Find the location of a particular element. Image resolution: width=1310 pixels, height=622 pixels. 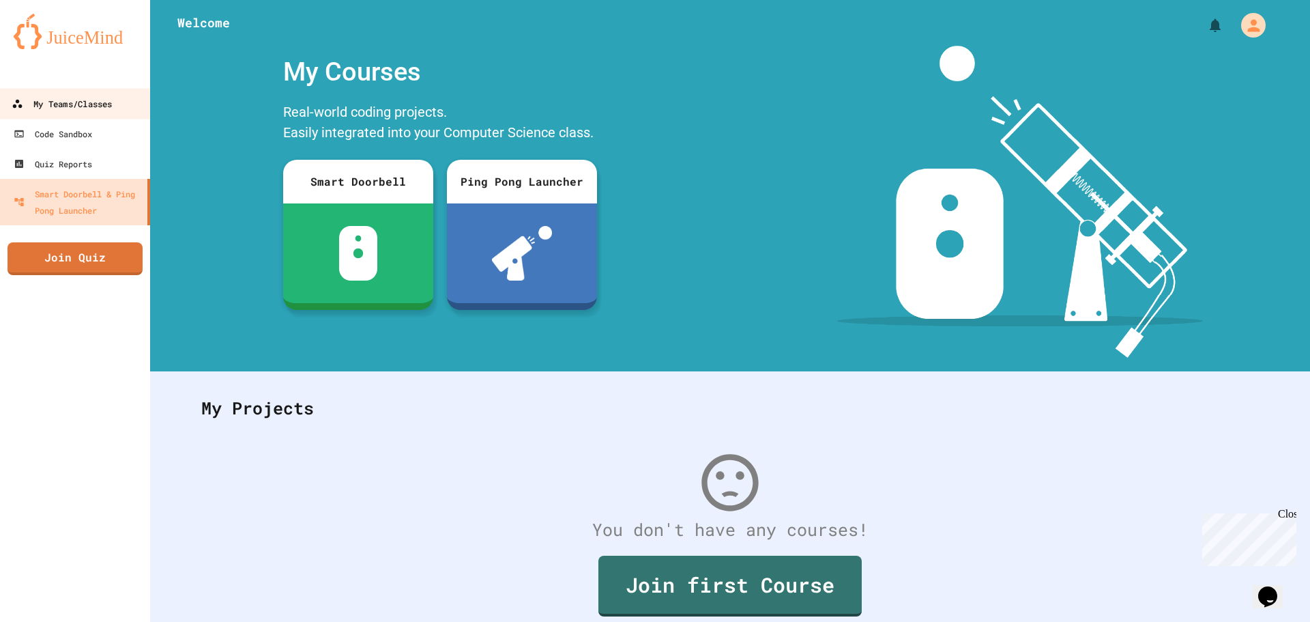

div: Real-world coding projects. Easily integrated into your Computer Science class. is located at coordinates (440, 124).